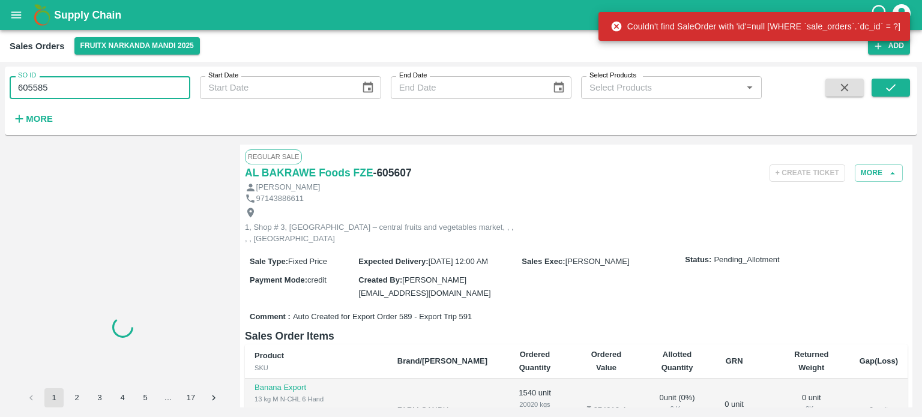  I want to click on button: Go to page 4, so click(122, 398).